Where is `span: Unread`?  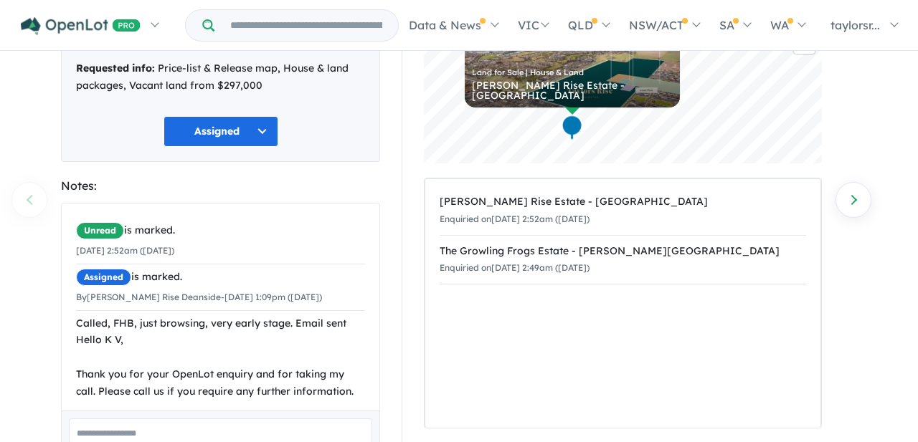
span: Unread is located at coordinates (100, 231).